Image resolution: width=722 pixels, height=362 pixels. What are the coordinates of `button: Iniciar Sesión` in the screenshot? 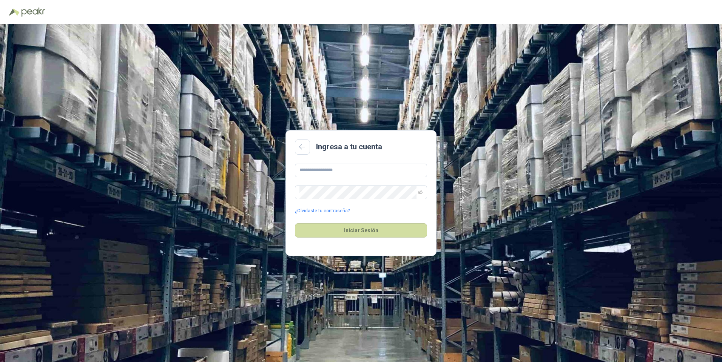 It's located at (361, 231).